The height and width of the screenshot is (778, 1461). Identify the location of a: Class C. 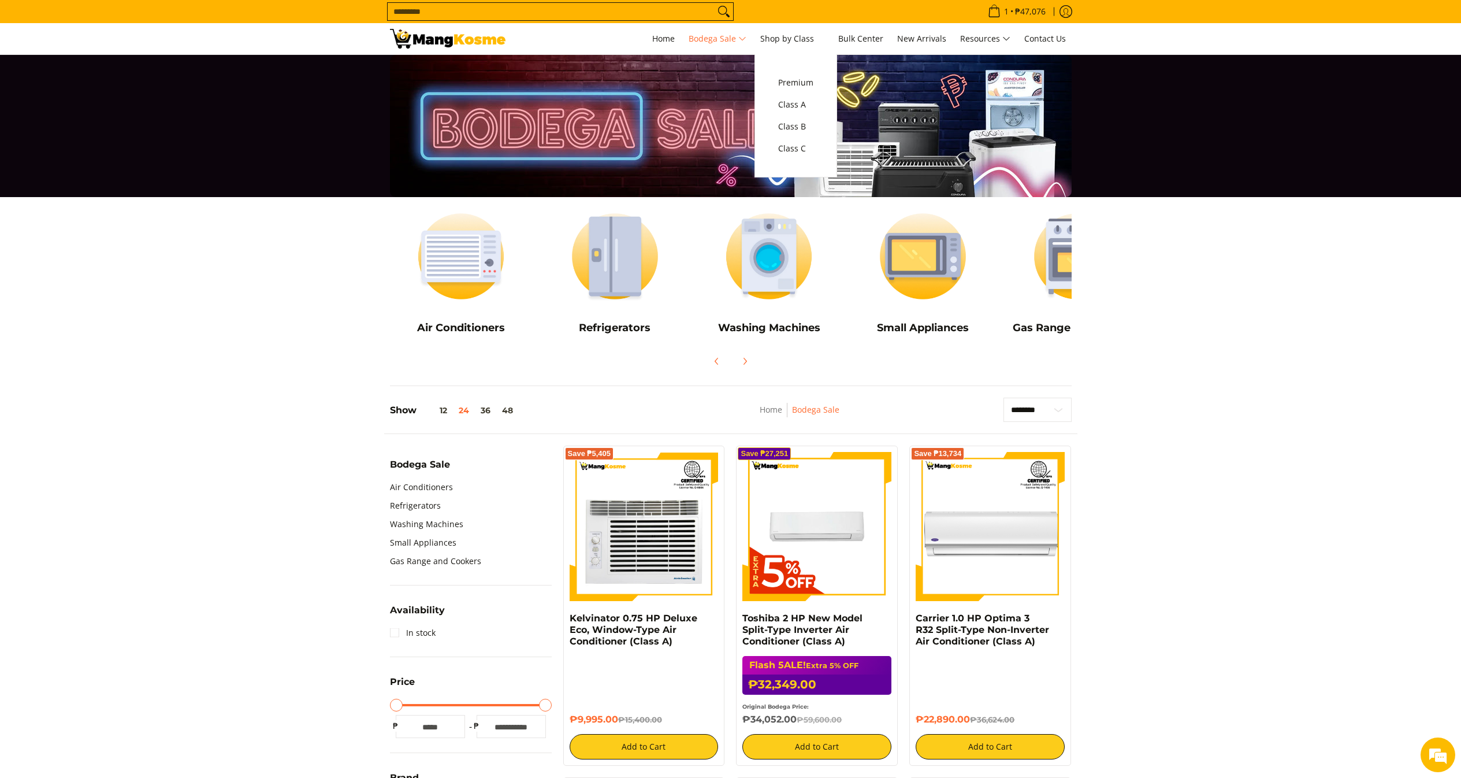
(795, 148).